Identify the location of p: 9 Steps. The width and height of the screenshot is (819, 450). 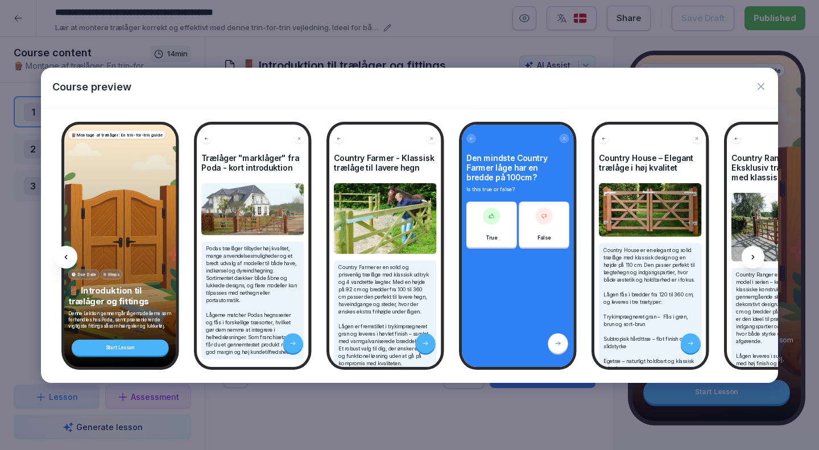
(111, 274).